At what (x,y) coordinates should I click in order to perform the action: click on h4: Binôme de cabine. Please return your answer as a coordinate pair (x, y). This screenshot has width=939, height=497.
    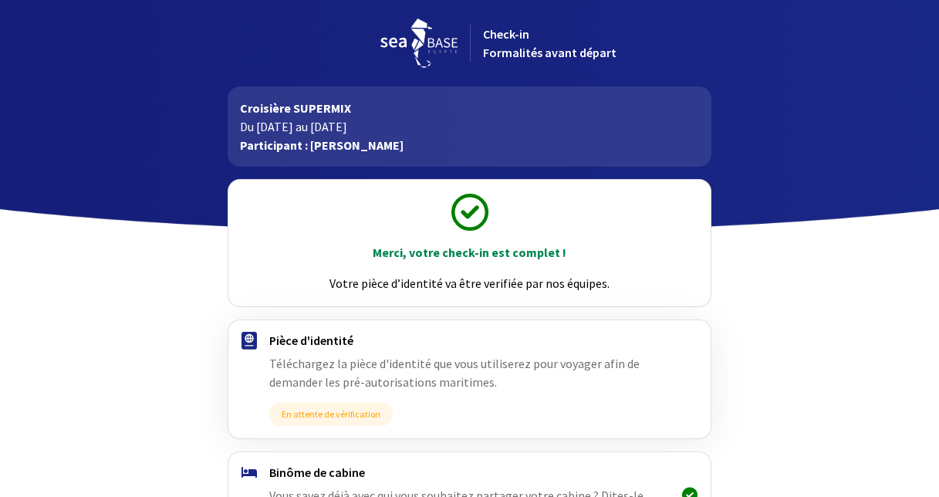
    Looking at the image, I should click on (469, 472).